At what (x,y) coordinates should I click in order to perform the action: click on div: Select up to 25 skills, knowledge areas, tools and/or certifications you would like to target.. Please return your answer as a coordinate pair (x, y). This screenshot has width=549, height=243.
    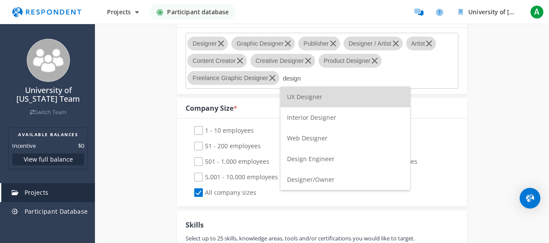
    Looking at the image, I should click on (300, 239).